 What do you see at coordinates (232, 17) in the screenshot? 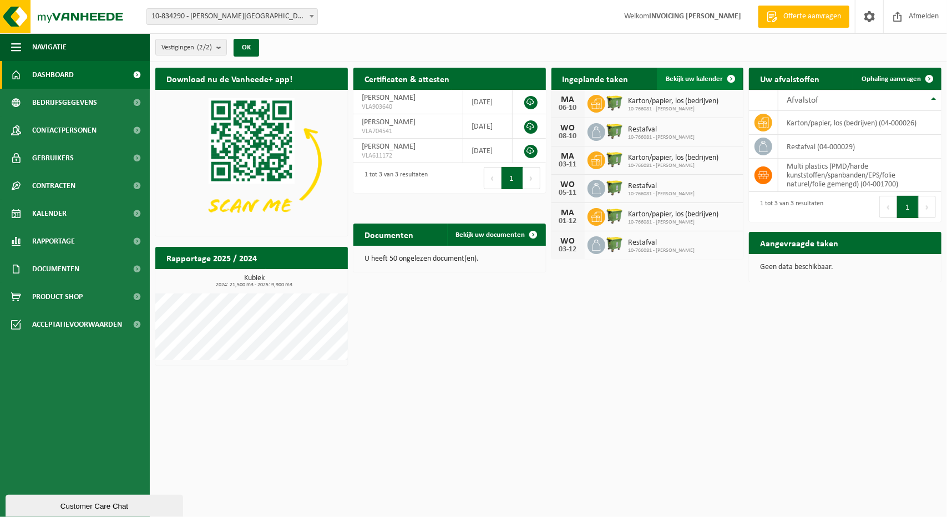
I see `span: 10-834290 - EGGERMONT STEFANIE - TORHOUT` at bounding box center [232, 17].